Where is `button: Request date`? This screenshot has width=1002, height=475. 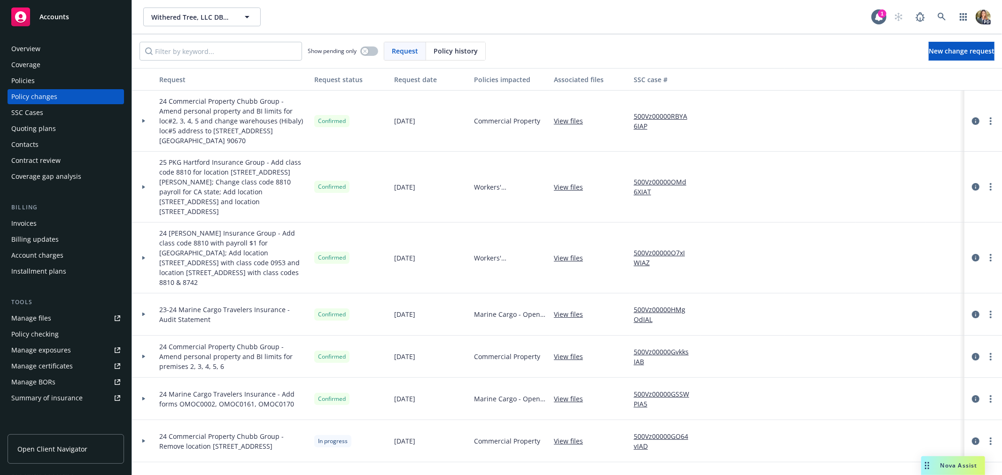 button: Request date is located at coordinates (430, 79).